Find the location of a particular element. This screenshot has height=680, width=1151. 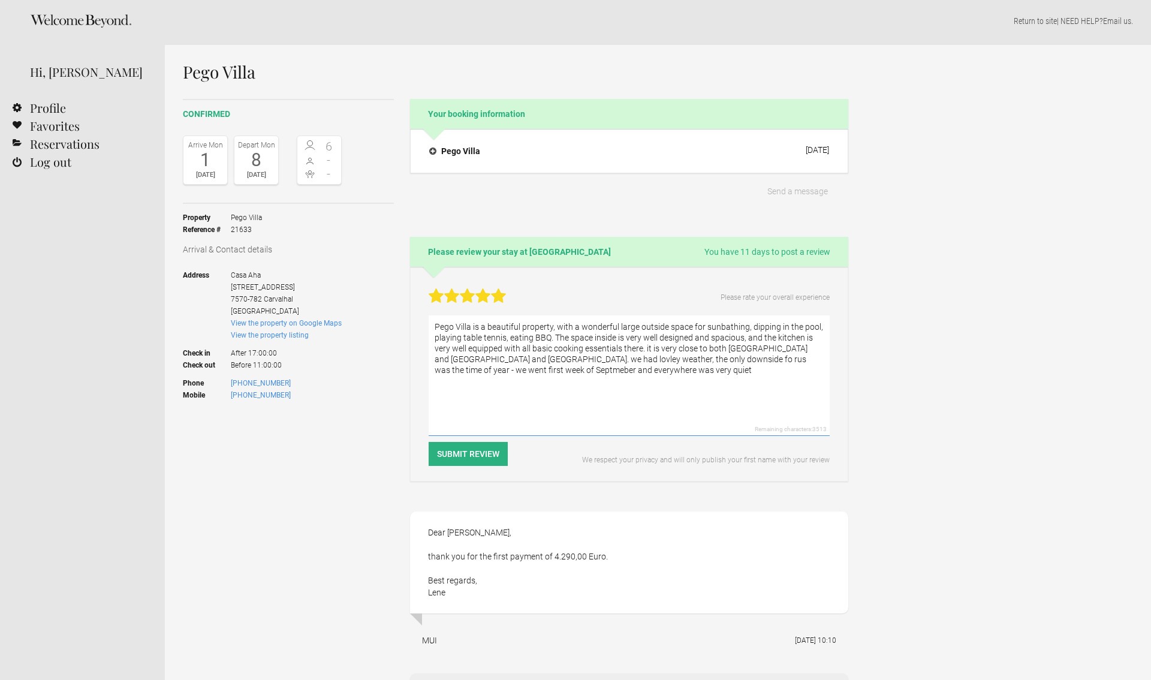

h2: Your booking information is located at coordinates (629, 114).